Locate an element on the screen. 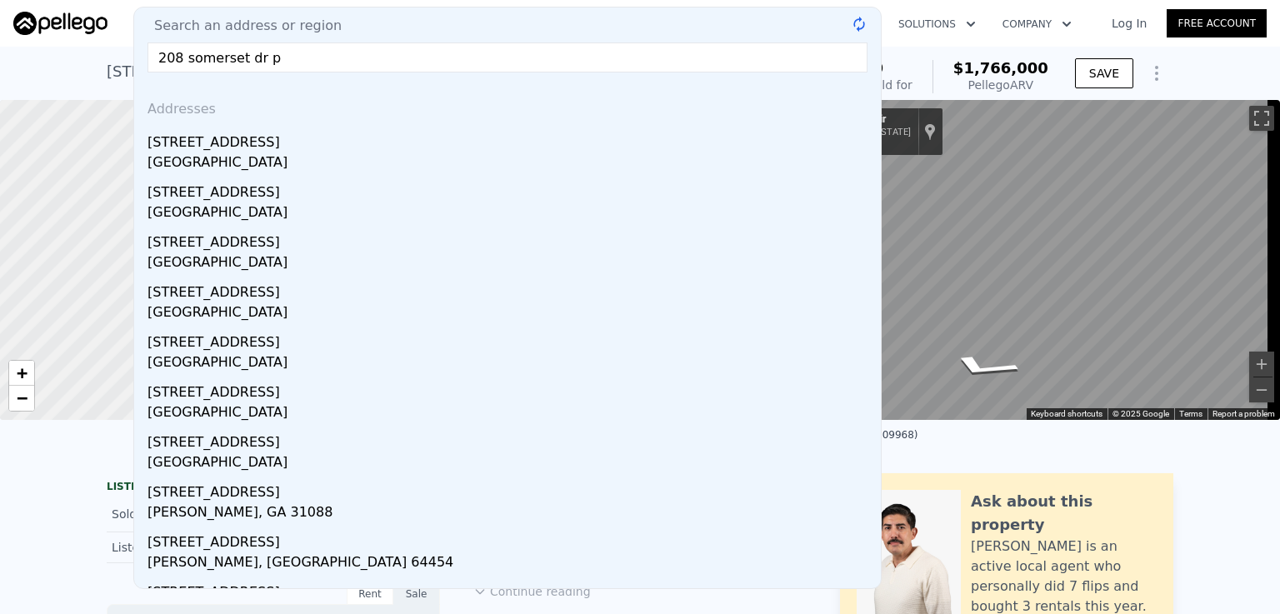 Image resolution: width=1280 pixels, height=614 pixels. div: Sale is located at coordinates (417, 594).